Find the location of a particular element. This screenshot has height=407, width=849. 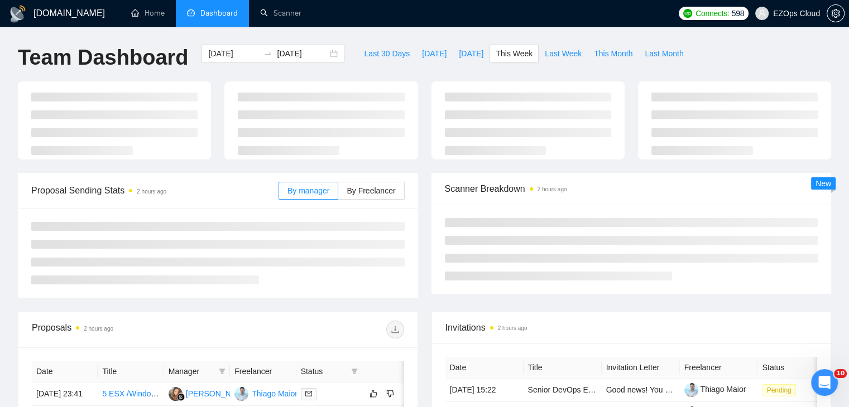

a: Pending is located at coordinates (781, 390).